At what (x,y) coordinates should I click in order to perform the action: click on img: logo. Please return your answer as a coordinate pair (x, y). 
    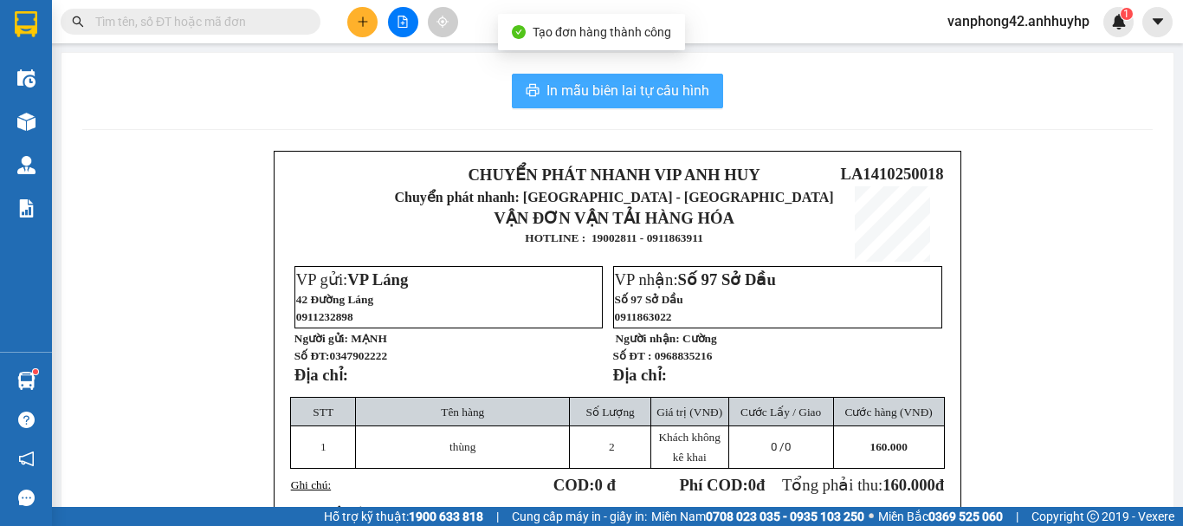
    Looking at the image, I should click on (331, 213).